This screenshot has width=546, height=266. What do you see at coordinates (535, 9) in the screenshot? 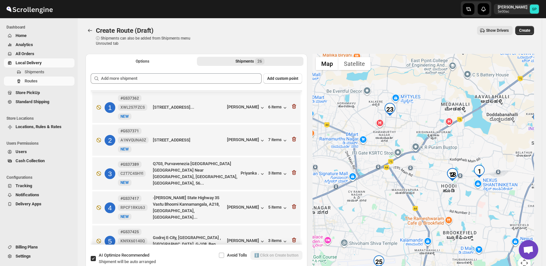
I see `span: Sulakshana Pundle` at bounding box center [535, 9].